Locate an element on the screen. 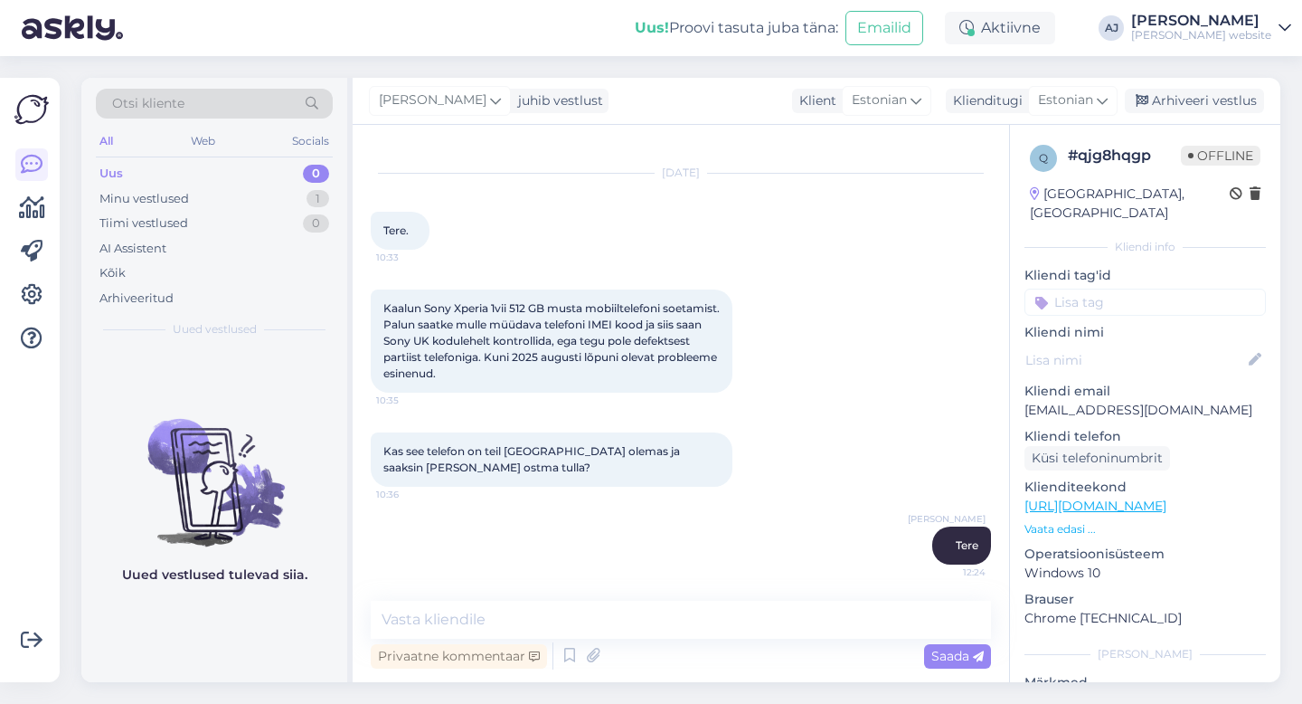 Image resolution: width=1302 pixels, height=704 pixels. input: Lisa tag is located at coordinates (1145, 302).